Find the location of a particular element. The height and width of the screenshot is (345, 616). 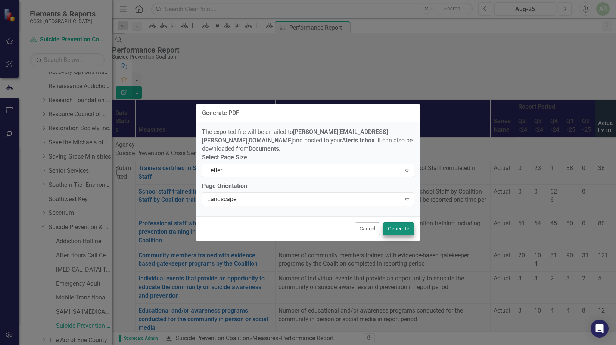

strong: Documents is located at coordinates (263, 149).